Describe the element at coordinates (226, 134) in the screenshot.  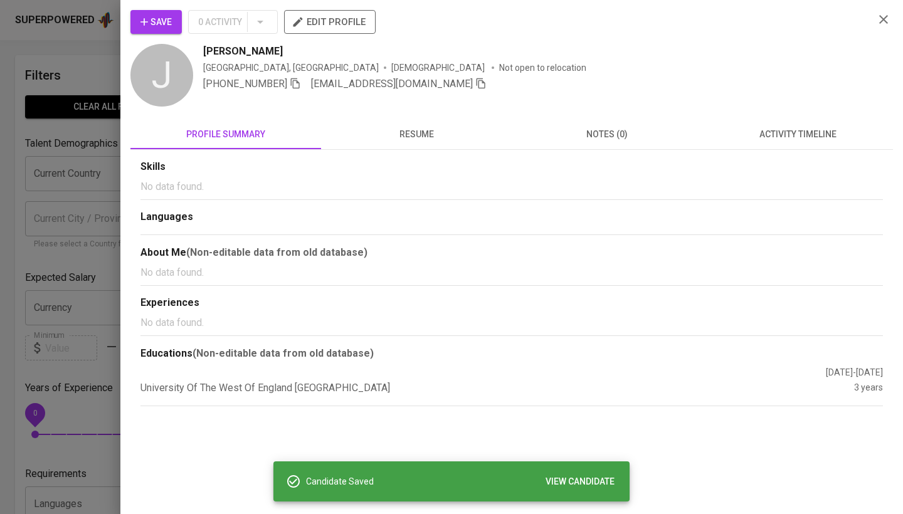
I see `span: profile summary` at that location.